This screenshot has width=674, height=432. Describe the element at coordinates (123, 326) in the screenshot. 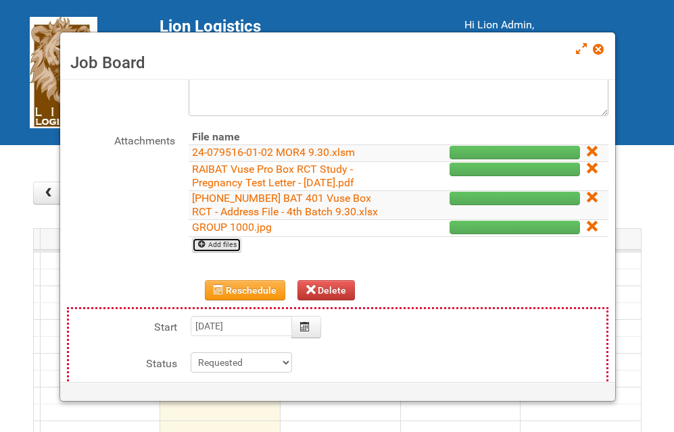

I see `label: Start` at that location.